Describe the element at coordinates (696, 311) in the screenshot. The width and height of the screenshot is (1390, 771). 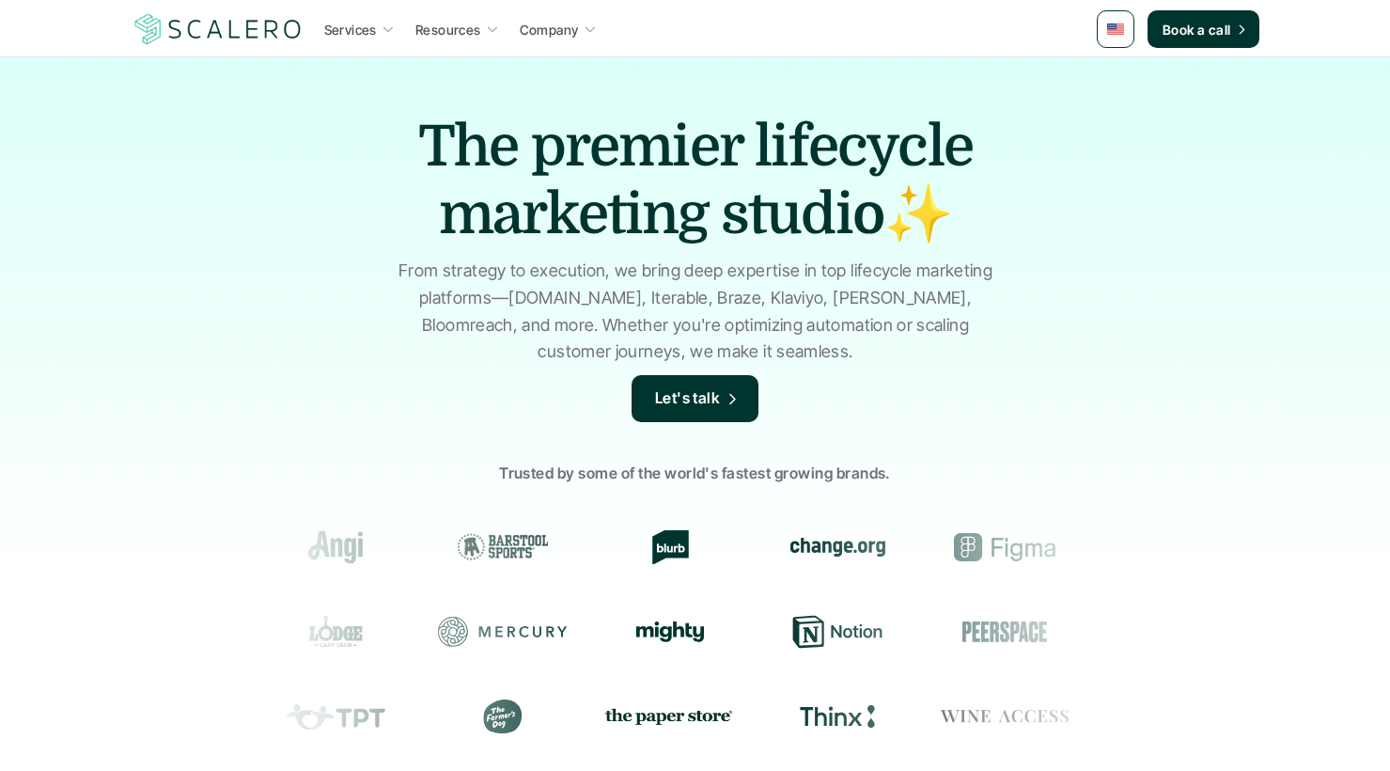
I see `p: From strategy to execution, we bring deep expertise in top lifecycle marketing platforms—[DOMAIN_...` at that location.